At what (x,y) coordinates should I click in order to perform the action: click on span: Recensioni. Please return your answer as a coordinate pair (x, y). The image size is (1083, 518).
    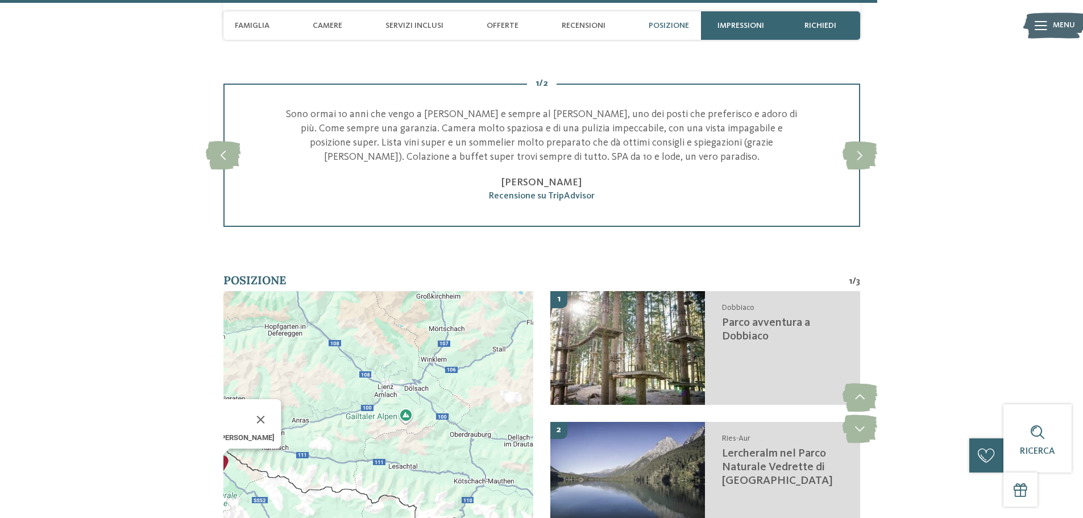
    Looking at the image, I should click on (583, 26).